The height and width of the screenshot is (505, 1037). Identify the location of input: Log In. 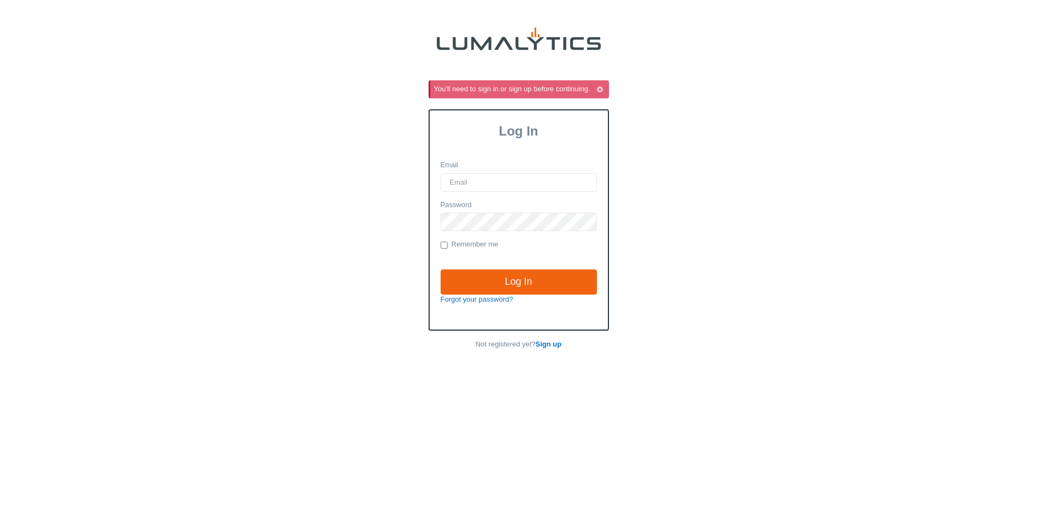
(519, 282).